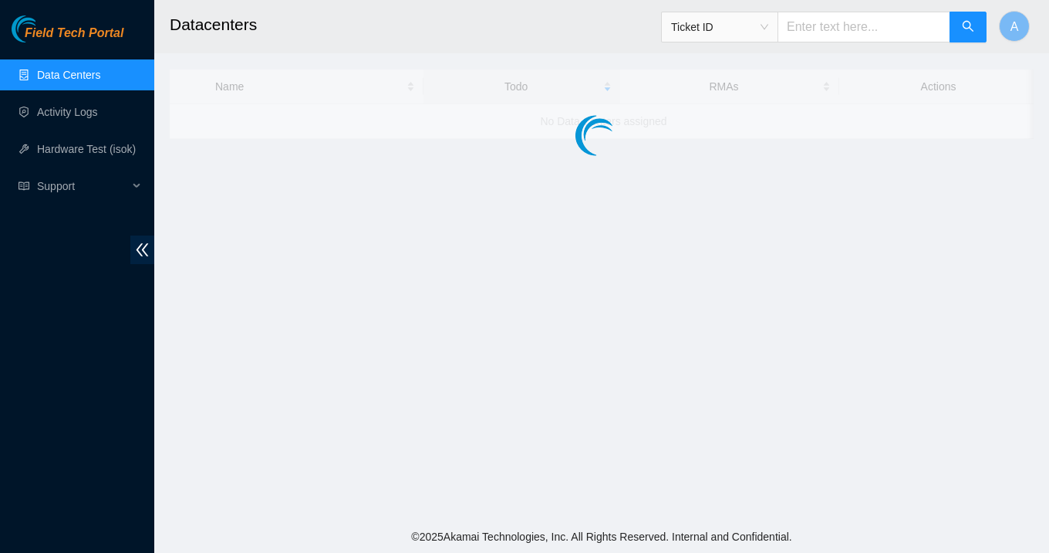 Image resolution: width=1049 pixels, height=553 pixels. I want to click on span: Field Tech Portal, so click(74, 33).